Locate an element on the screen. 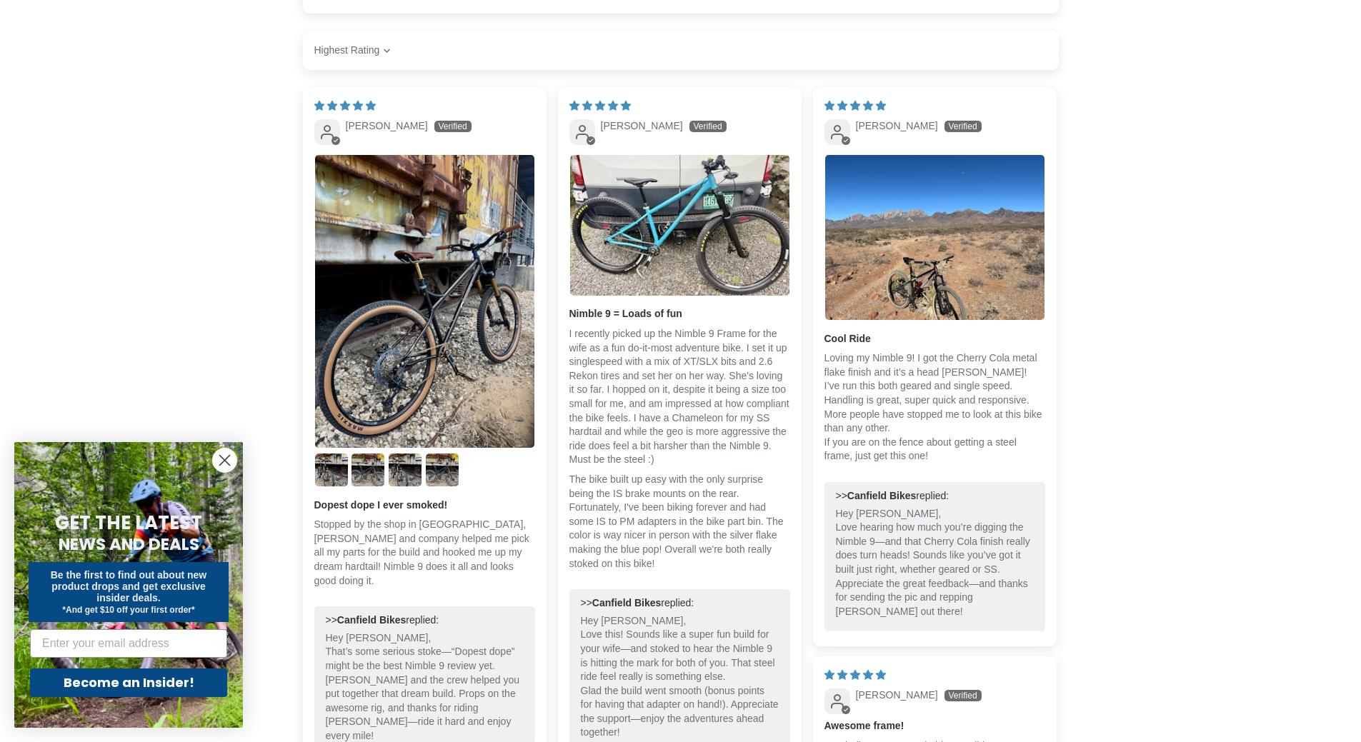 This screenshot has height=742, width=1361. select: Sort dropdown is located at coordinates (354, 51).